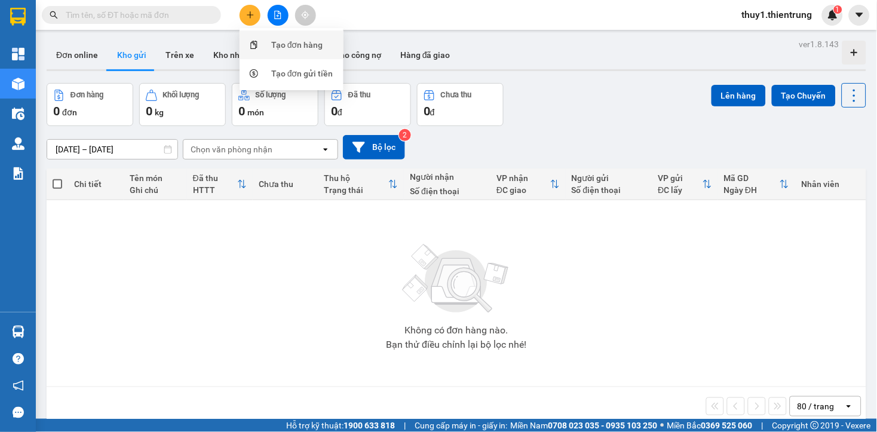 The height and width of the screenshot is (432, 877). Describe the element at coordinates (816, 406) in the screenshot. I see `div: 80 / trang` at that location.